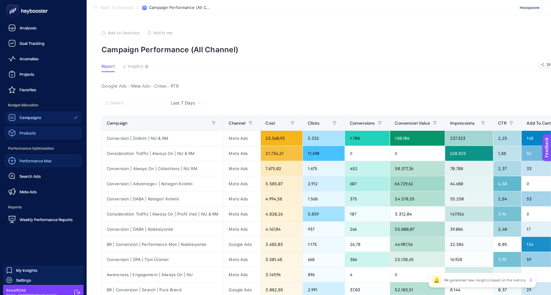  Describe the element at coordinates (43, 207) in the screenshot. I see `span: Reports` at that location.